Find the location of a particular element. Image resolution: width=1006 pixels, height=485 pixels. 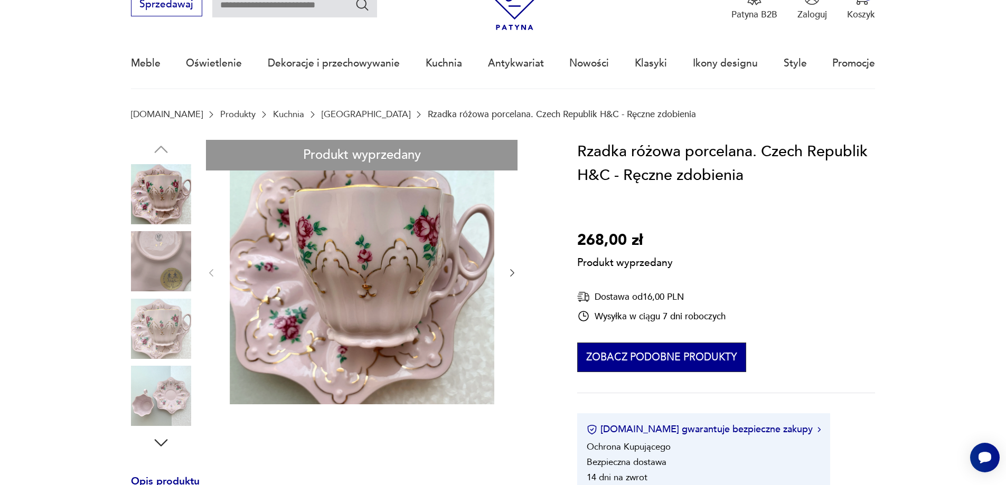

a: Antykwariat is located at coordinates (516, 63).